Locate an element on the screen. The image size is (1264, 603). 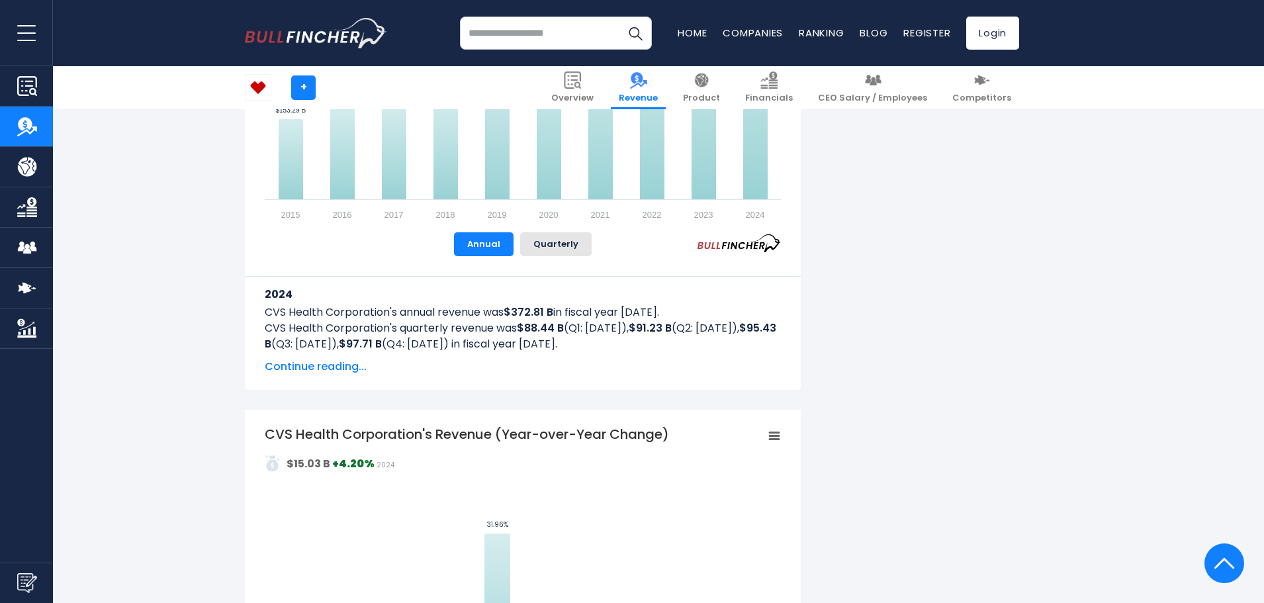
span: Overview is located at coordinates (572, 98).